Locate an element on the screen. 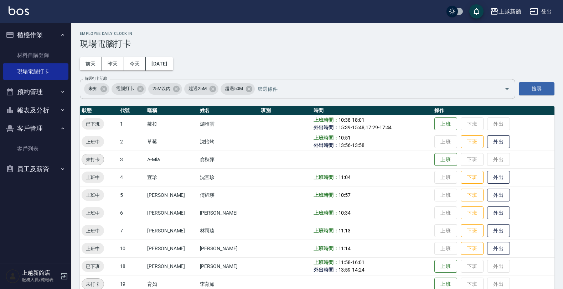 The height and width of the screenshot is (289, 563). td: 6 is located at coordinates (132, 213).